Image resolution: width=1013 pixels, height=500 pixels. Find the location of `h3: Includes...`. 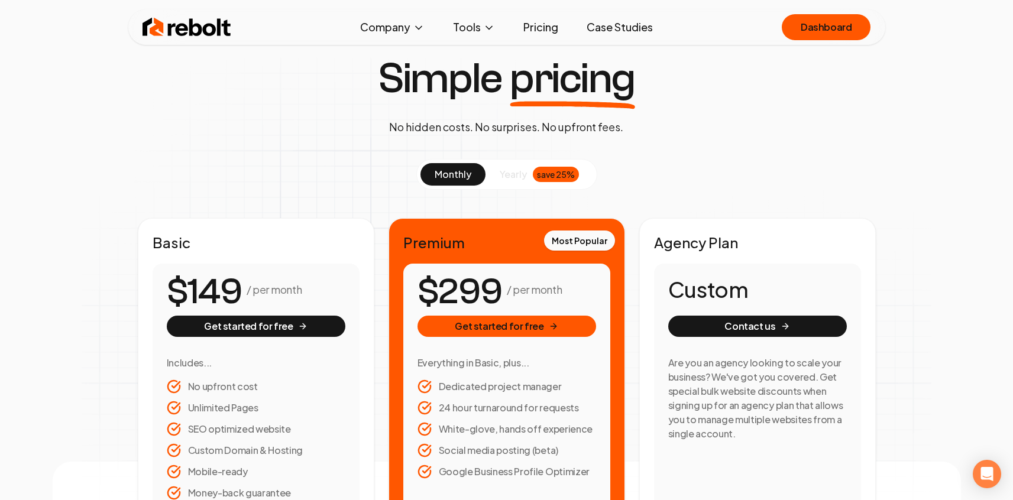

h3: Includes... is located at coordinates (256, 363).